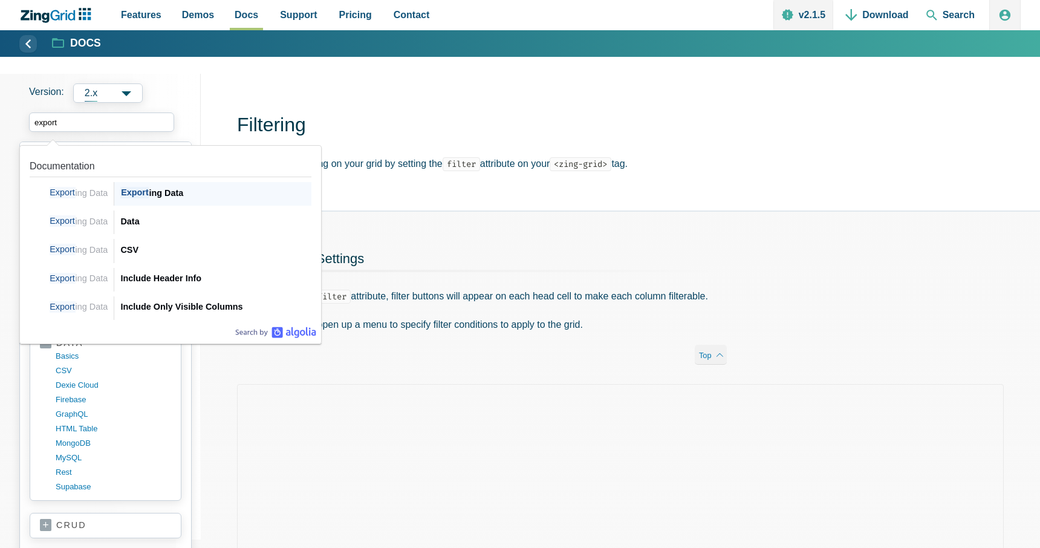 The width and height of the screenshot is (1040, 548). I want to click on p: Click the button to open up a menu to specify filter conditions to apply to the grid., so click(482, 324).